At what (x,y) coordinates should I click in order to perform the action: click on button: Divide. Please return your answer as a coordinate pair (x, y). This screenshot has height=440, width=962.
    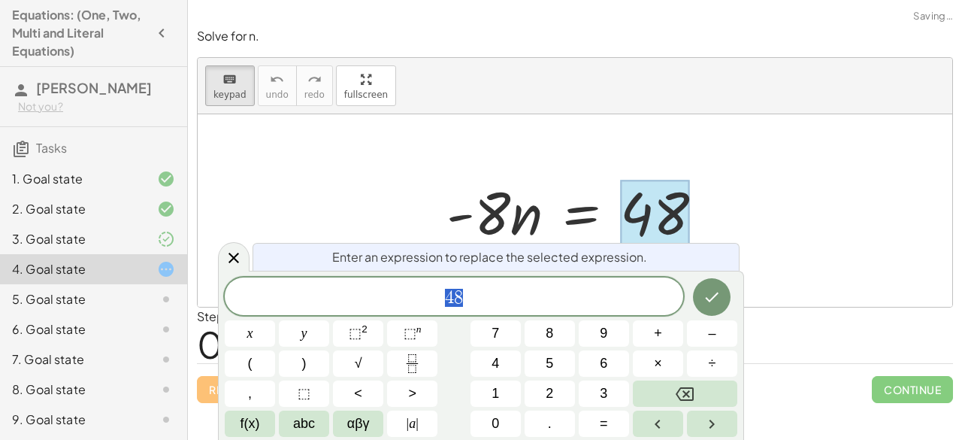
    Looking at the image, I should click on (712, 363).